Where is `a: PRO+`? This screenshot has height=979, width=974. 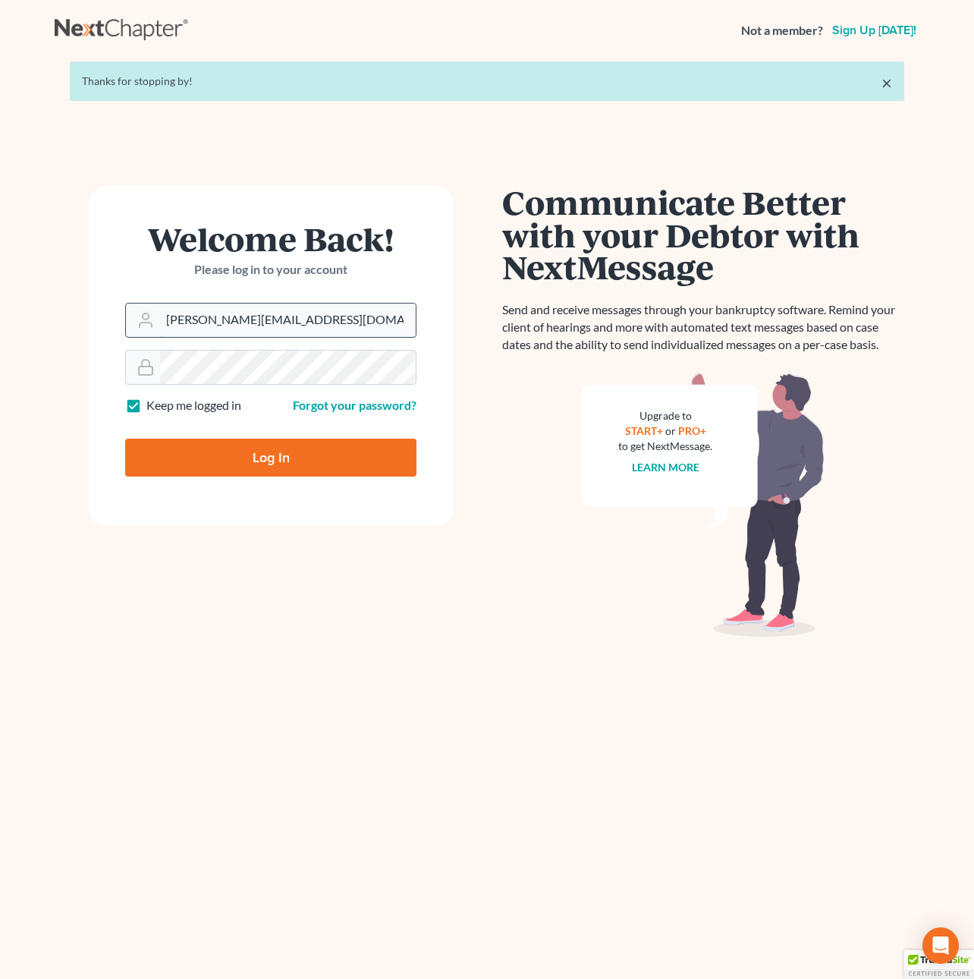
a: PRO+ is located at coordinates (692, 430).